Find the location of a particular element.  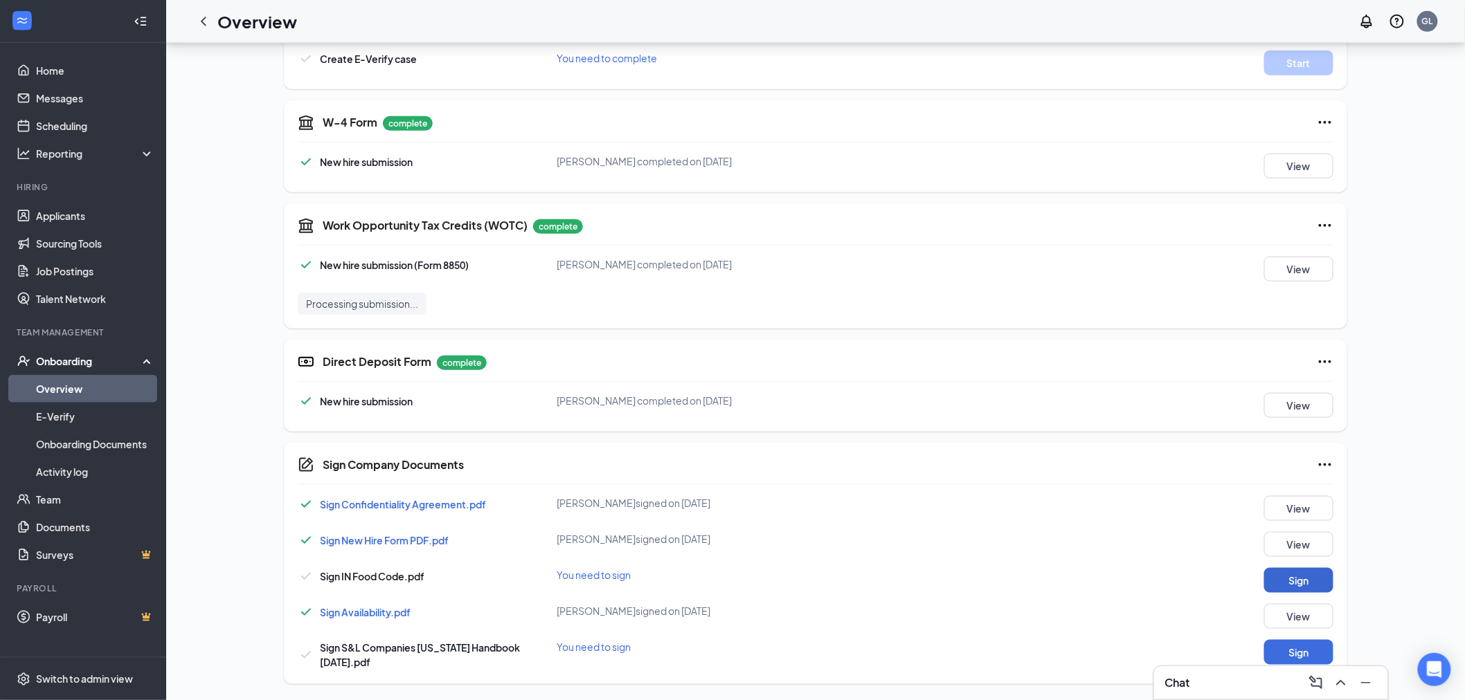

a: SurveysCrown is located at coordinates (95, 555).